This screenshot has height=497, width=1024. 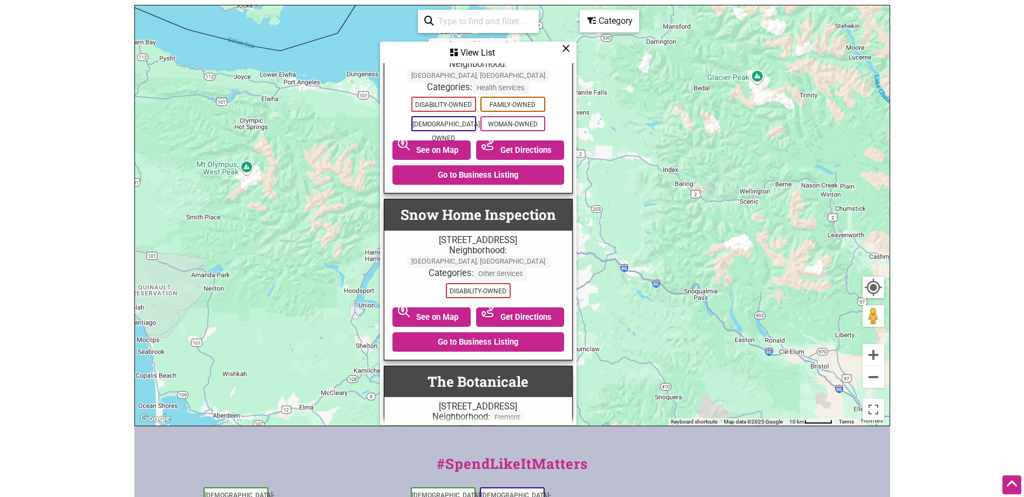 What do you see at coordinates (797, 421) in the screenshot?
I see `span: 10 km` at bounding box center [797, 421].